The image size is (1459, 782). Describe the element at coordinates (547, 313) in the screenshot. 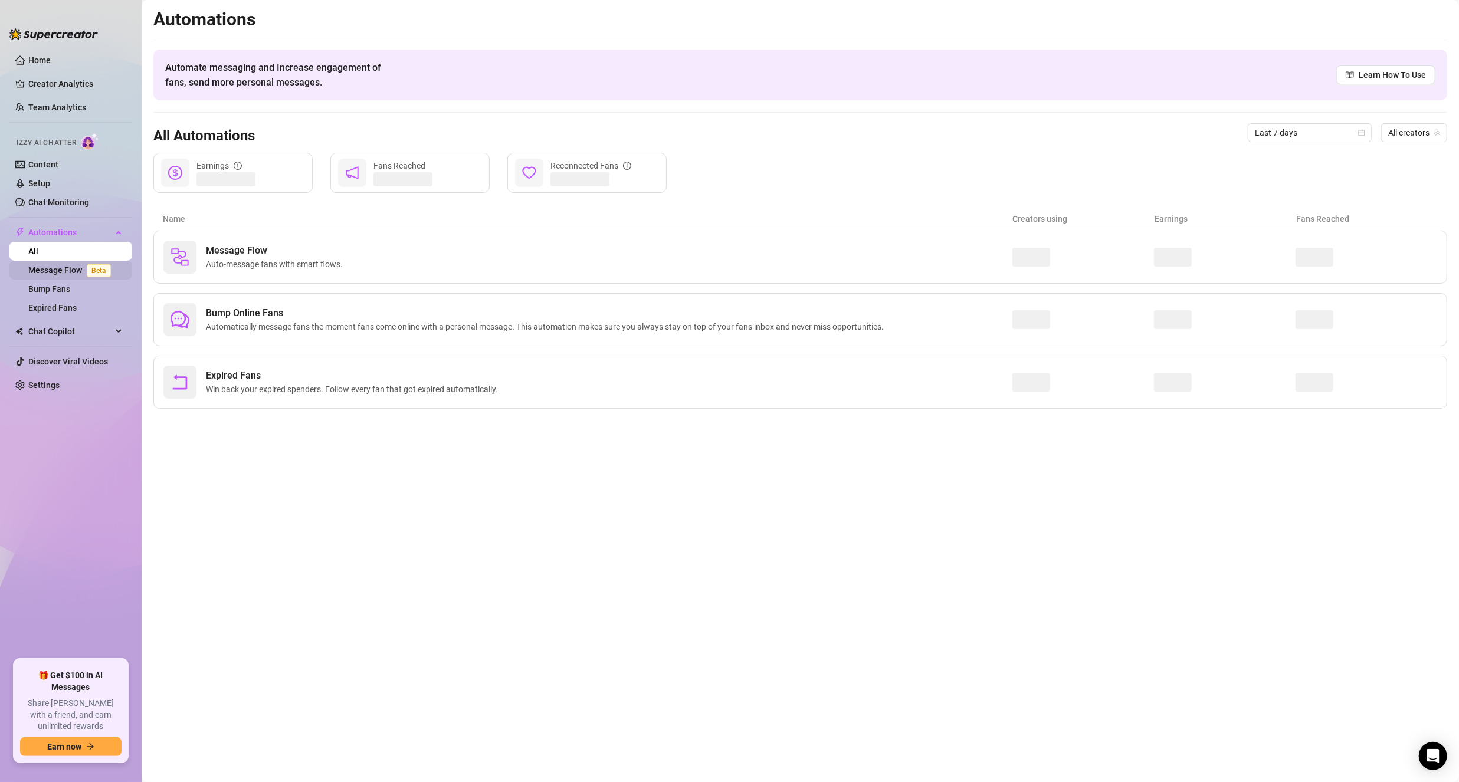

I see `span: Bump Online Fans` at that location.